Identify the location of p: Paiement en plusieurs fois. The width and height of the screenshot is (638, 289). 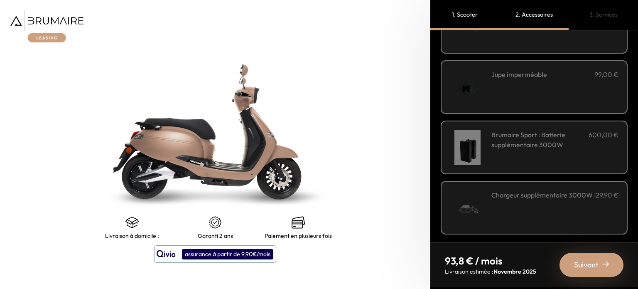
(298, 235).